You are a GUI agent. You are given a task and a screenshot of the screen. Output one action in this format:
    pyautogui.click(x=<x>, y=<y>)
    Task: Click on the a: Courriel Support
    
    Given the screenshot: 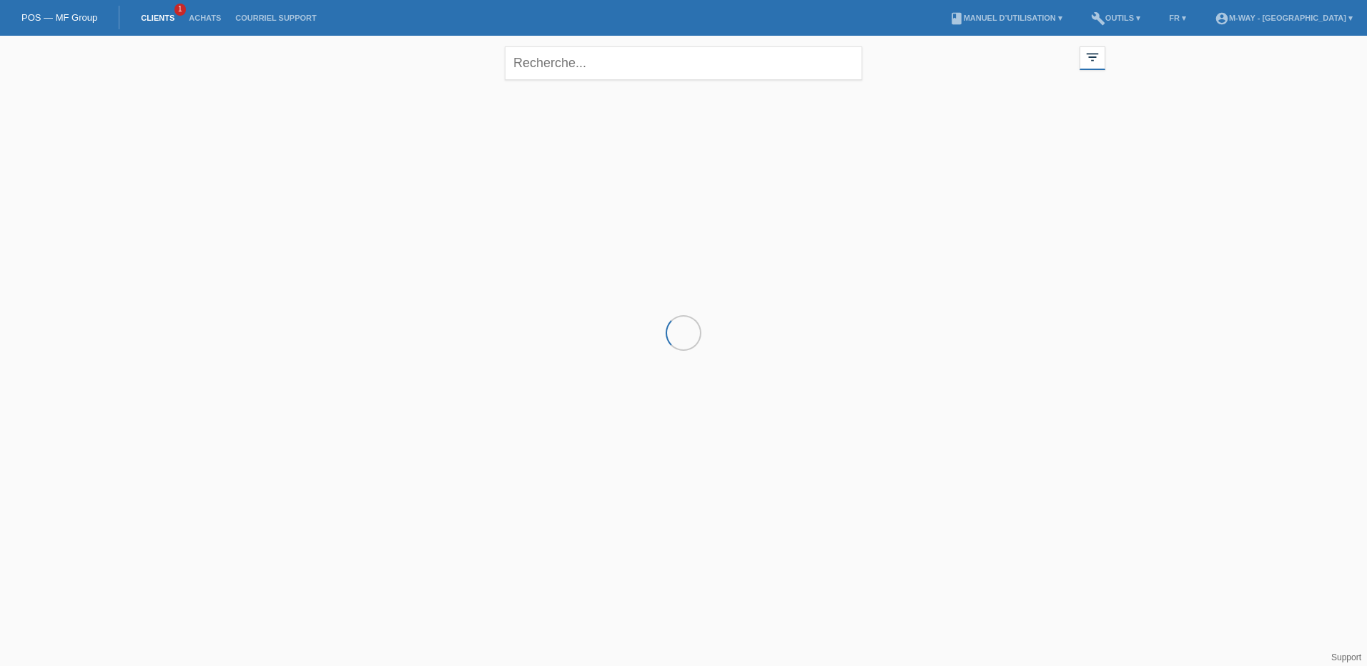 What is the action you would take?
    pyautogui.click(x=275, y=18)
    